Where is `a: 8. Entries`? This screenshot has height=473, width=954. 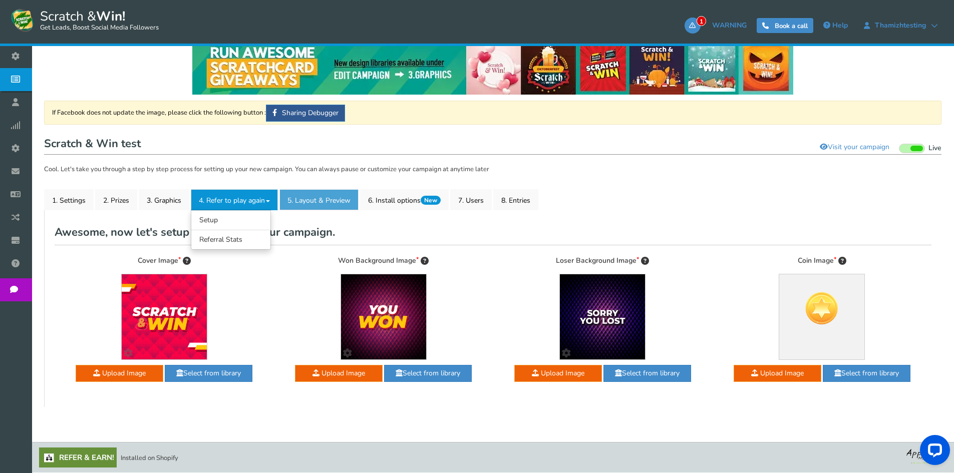
a: 8. Entries is located at coordinates (516, 200).